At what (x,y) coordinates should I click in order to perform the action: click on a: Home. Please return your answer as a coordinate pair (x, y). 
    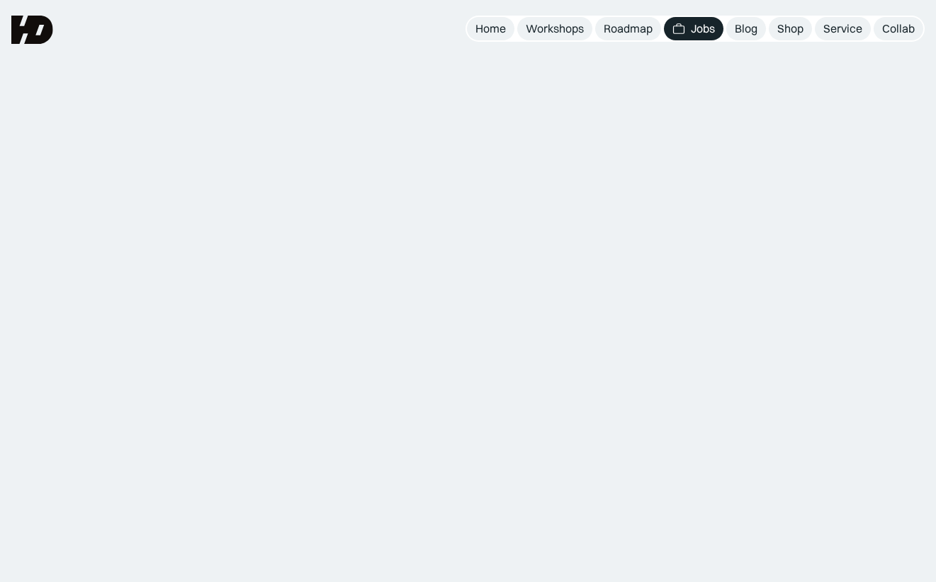
    Looking at the image, I should click on (490, 28).